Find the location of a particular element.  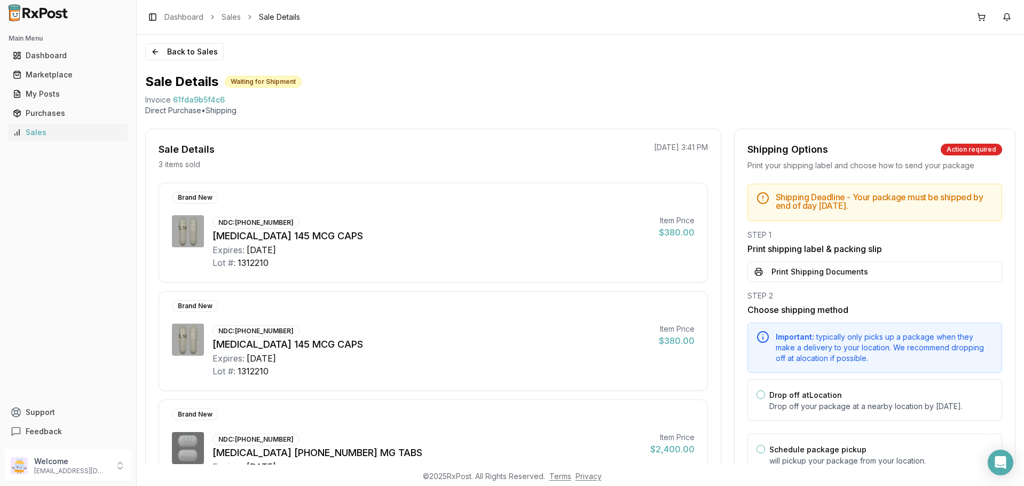

div: Print your shipping label and choose how to send your package is located at coordinates (875, 166).